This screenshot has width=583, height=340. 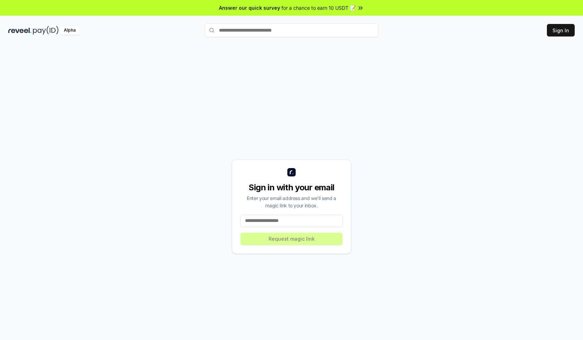 What do you see at coordinates (291, 202) in the screenshot?
I see `div: Enter your email address and we’ll send a magic link to your inbox.` at bounding box center [291, 202].